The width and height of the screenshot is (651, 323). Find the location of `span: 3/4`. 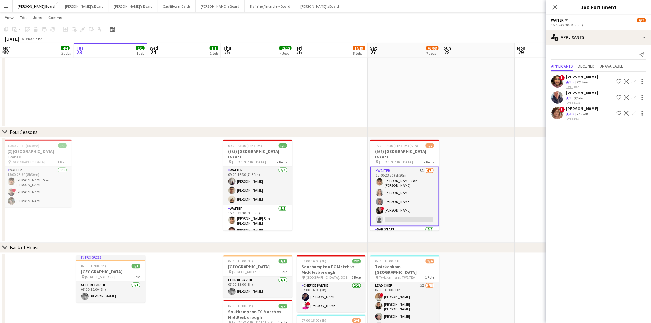

span: 3/4 is located at coordinates (430, 261).